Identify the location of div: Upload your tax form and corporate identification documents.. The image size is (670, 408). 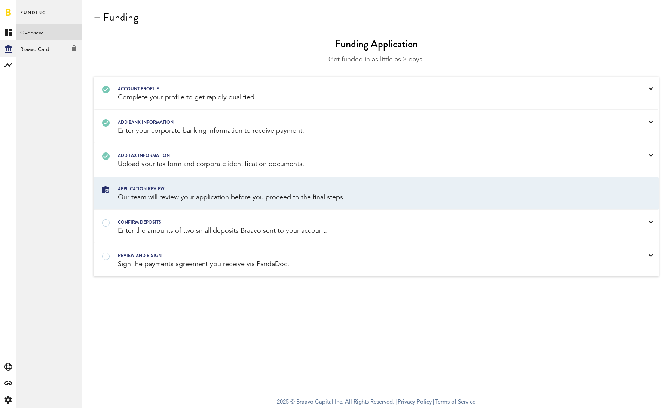
(367, 164).